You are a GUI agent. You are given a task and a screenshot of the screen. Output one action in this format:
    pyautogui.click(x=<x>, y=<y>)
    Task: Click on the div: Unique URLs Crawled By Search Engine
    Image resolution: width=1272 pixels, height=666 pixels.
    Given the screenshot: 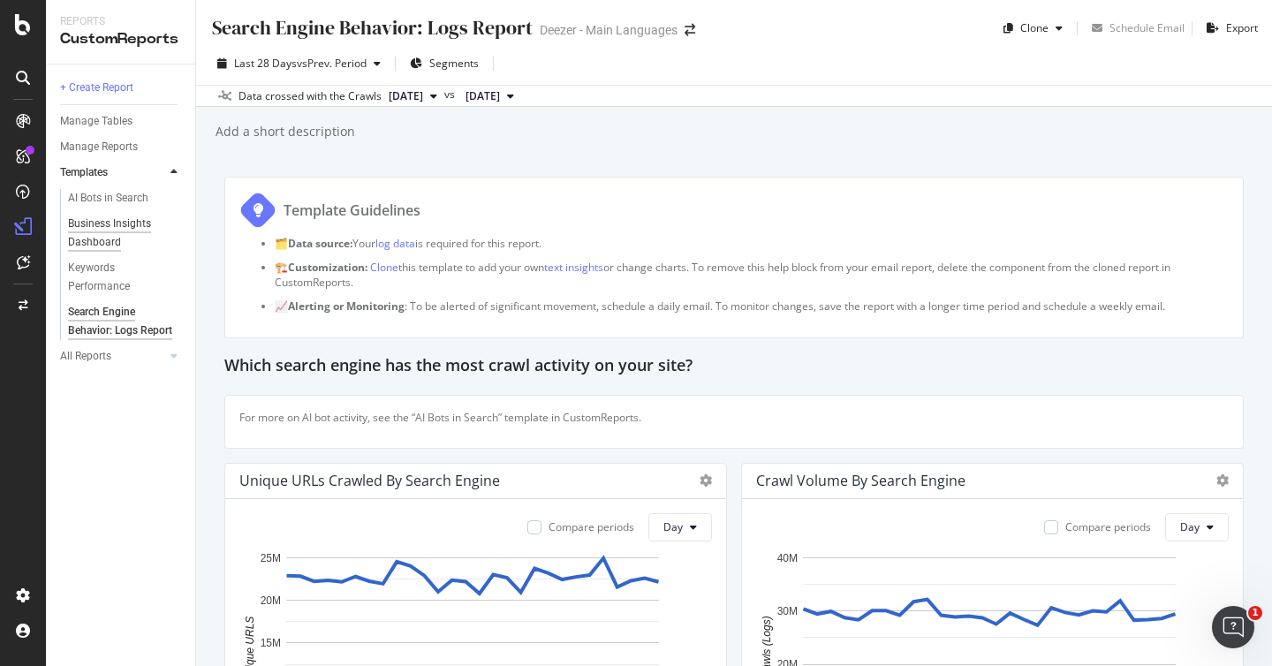 What is the action you would take?
    pyautogui.click(x=369, y=481)
    